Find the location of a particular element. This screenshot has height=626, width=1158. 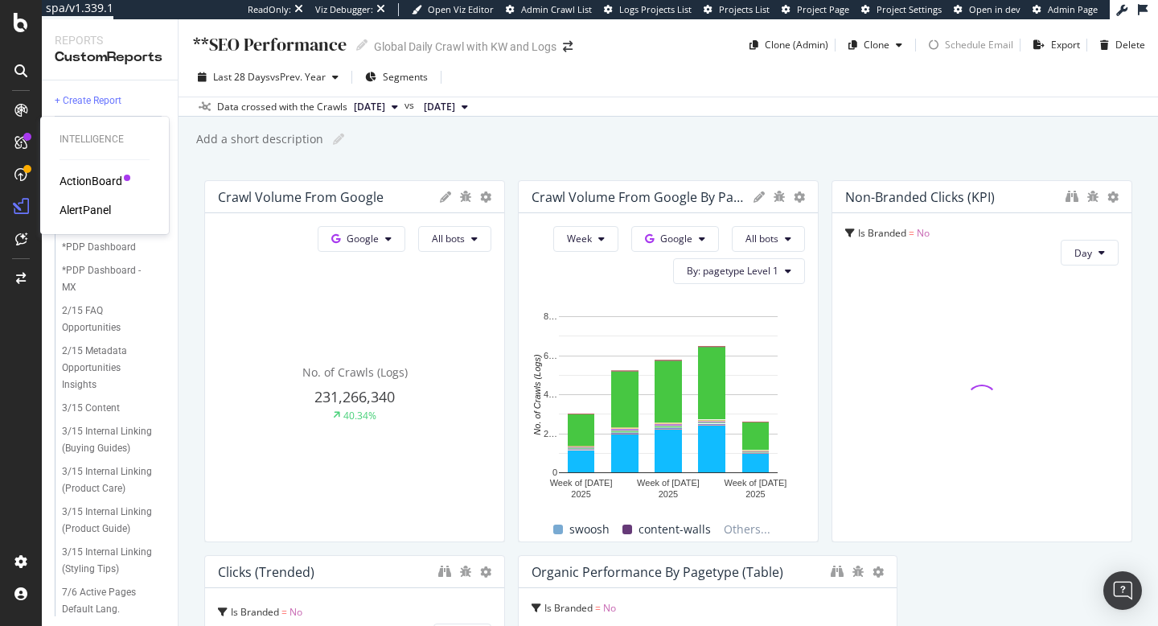

text: 8… is located at coordinates (550, 316).